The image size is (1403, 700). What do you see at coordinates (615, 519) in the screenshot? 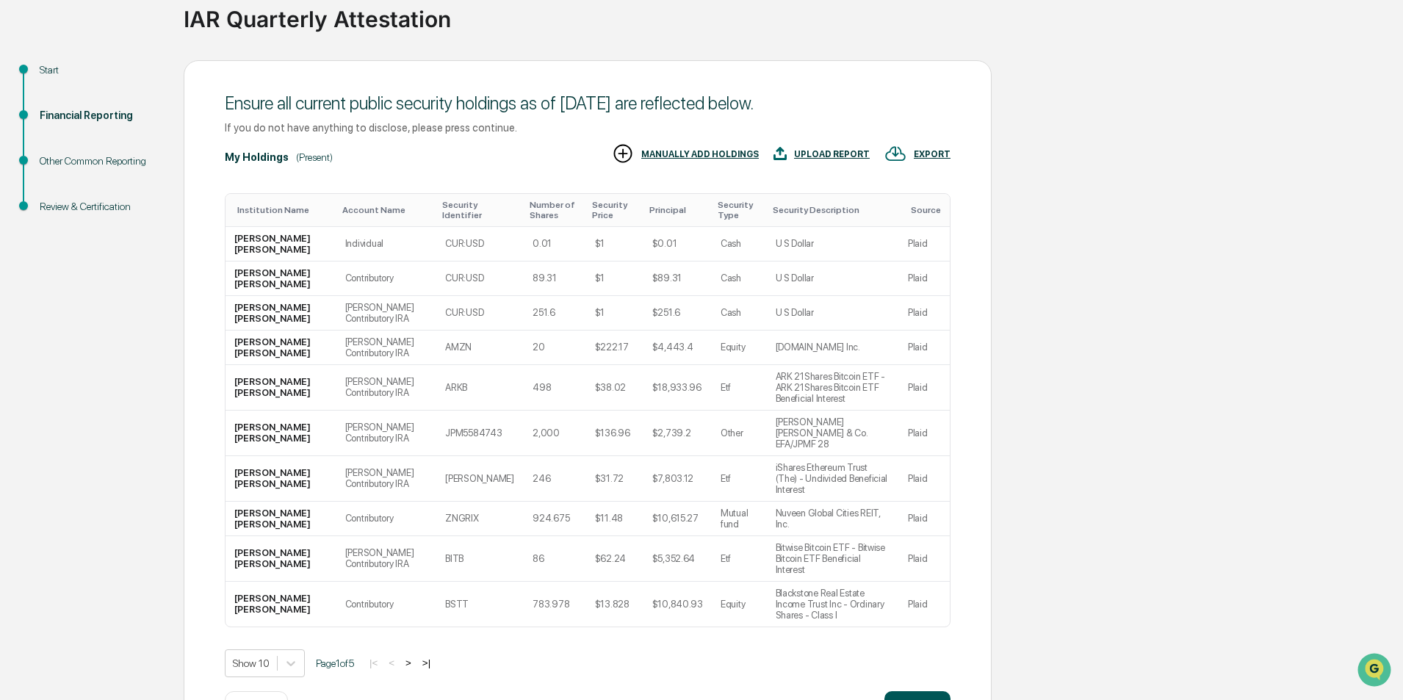
I see `td: $11.48` at bounding box center [615, 519].